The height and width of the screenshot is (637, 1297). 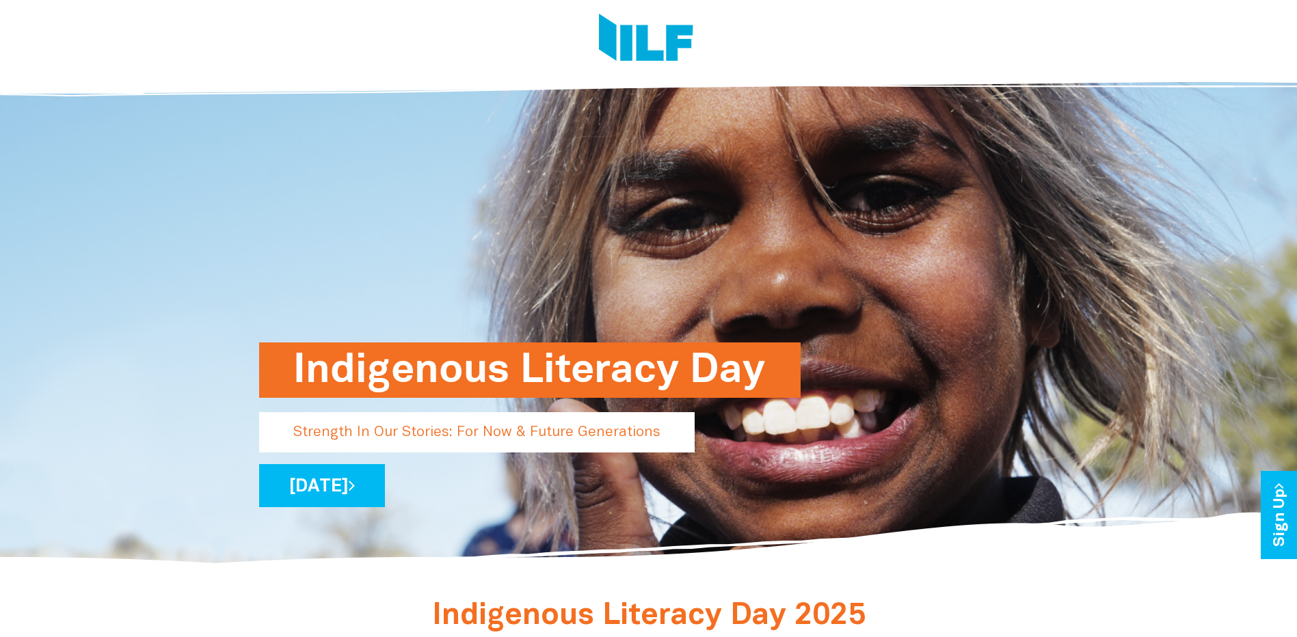 What do you see at coordinates (649, 616) in the screenshot?
I see `span: Indigenous Literacy Day 2025` at bounding box center [649, 616].